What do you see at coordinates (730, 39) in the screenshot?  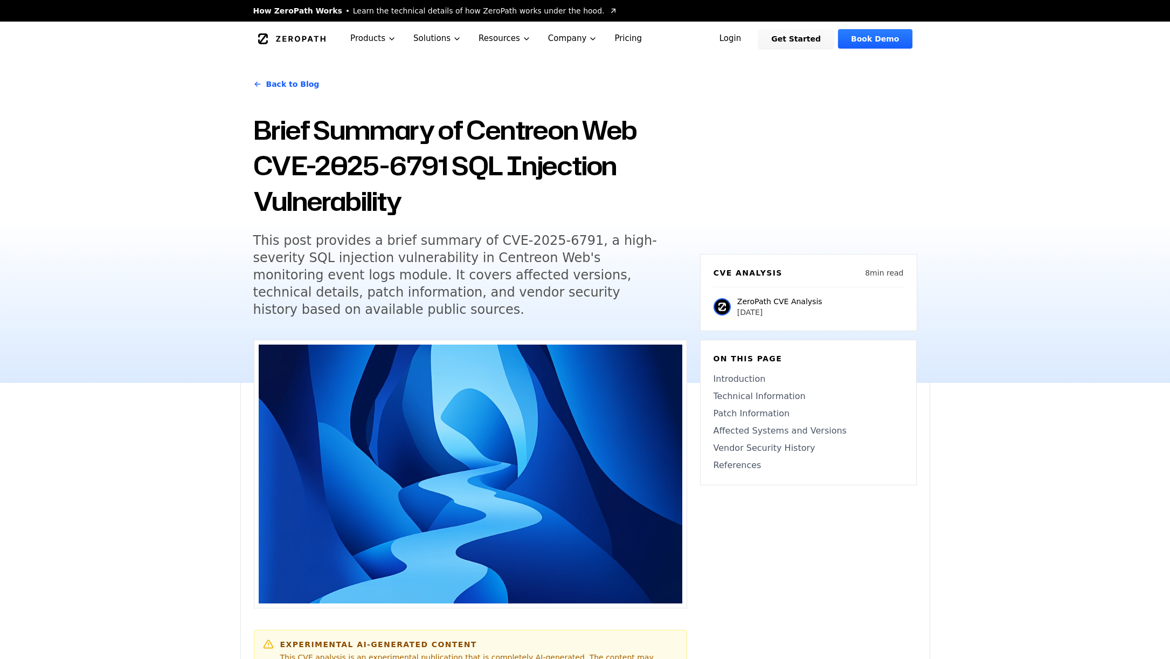 I see `a: Login` at bounding box center [730, 39].